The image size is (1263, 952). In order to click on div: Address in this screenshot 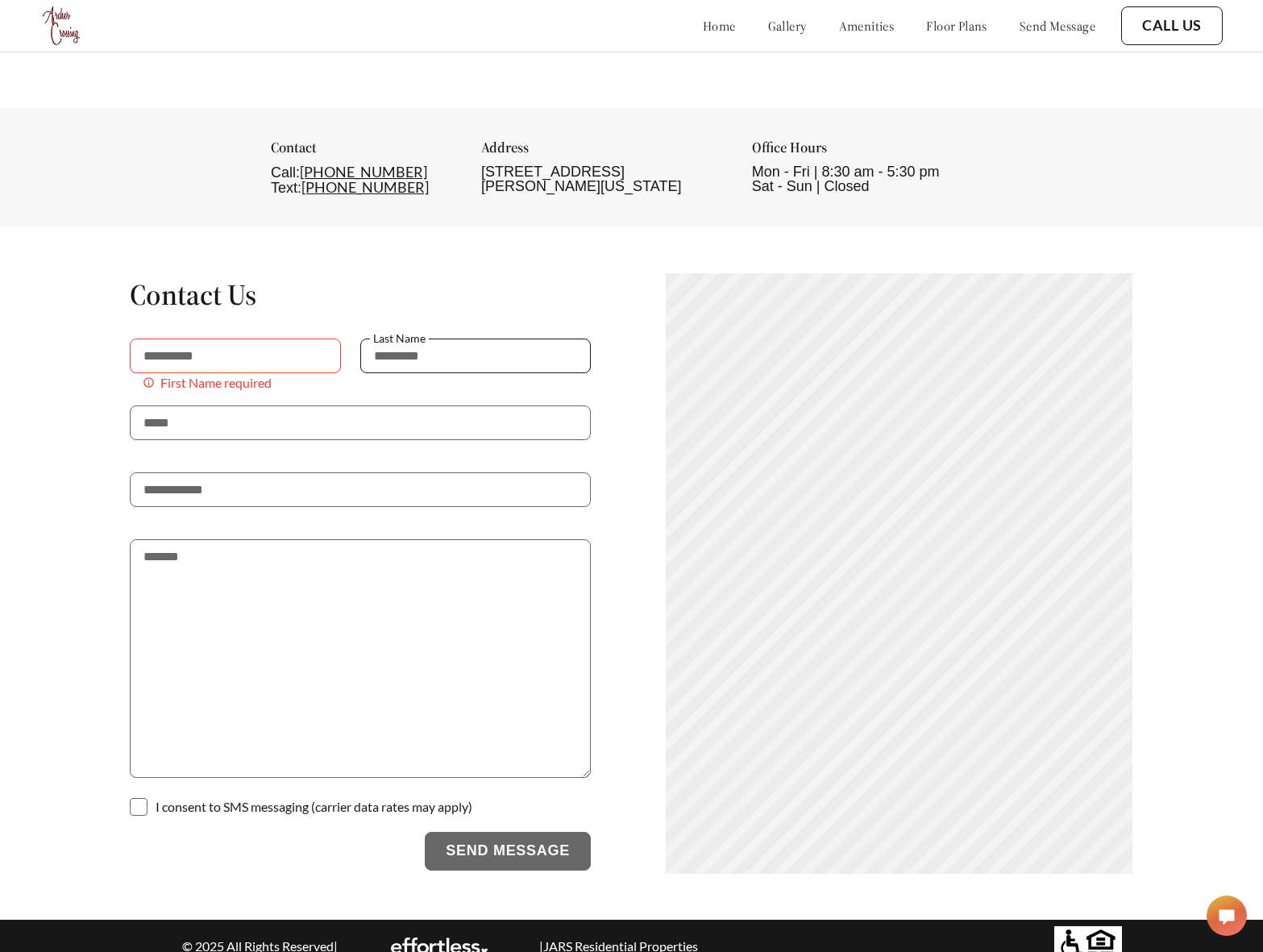, I will do `click(601, 152)`.